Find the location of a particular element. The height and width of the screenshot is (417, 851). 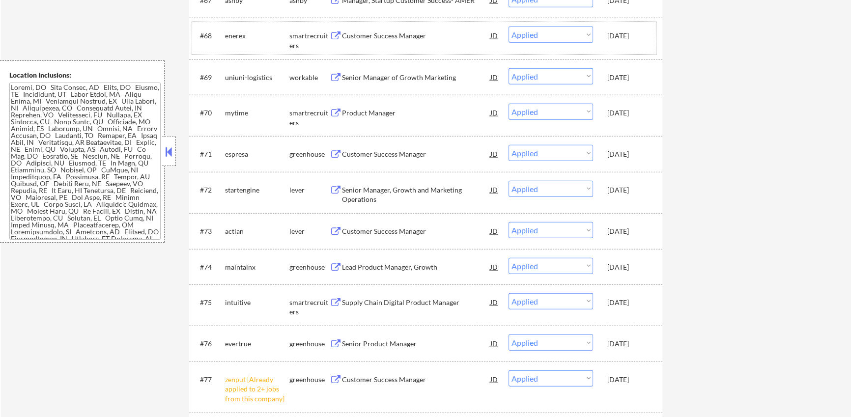

div: startengine is located at coordinates (257, 190).